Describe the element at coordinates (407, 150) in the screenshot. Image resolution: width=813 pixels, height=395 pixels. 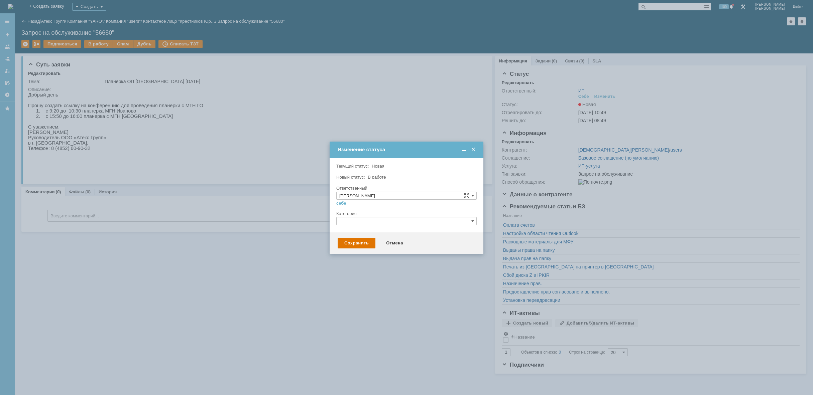
I see `div: Изменение статуса` at that location.